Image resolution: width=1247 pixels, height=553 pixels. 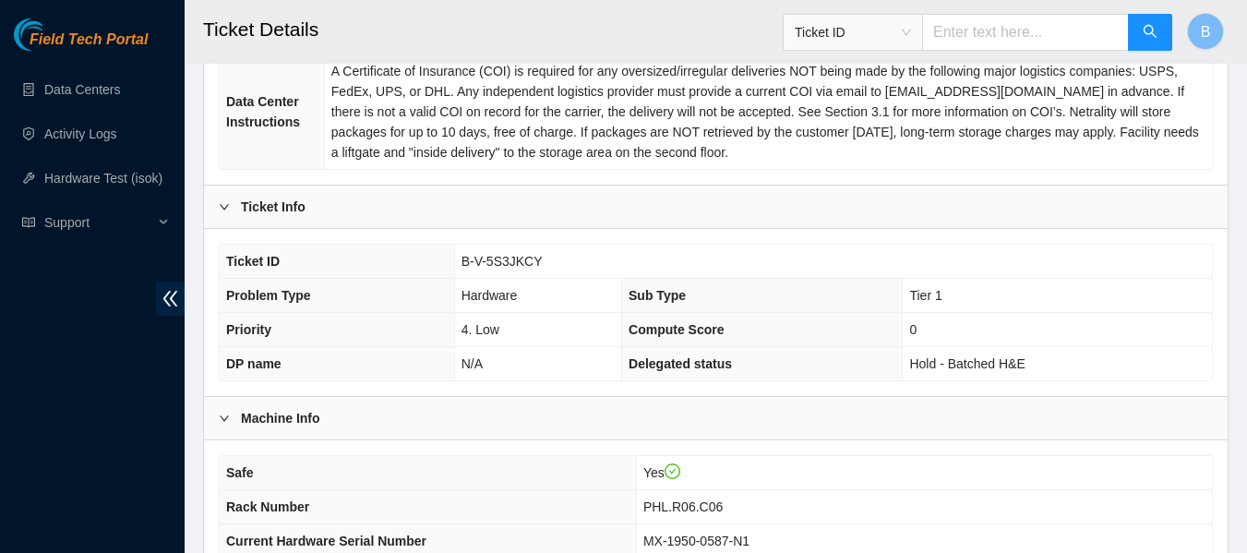 What do you see at coordinates (82, 90) in the screenshot?
I see `a: Data Centers` at bounding box center [82, 90].